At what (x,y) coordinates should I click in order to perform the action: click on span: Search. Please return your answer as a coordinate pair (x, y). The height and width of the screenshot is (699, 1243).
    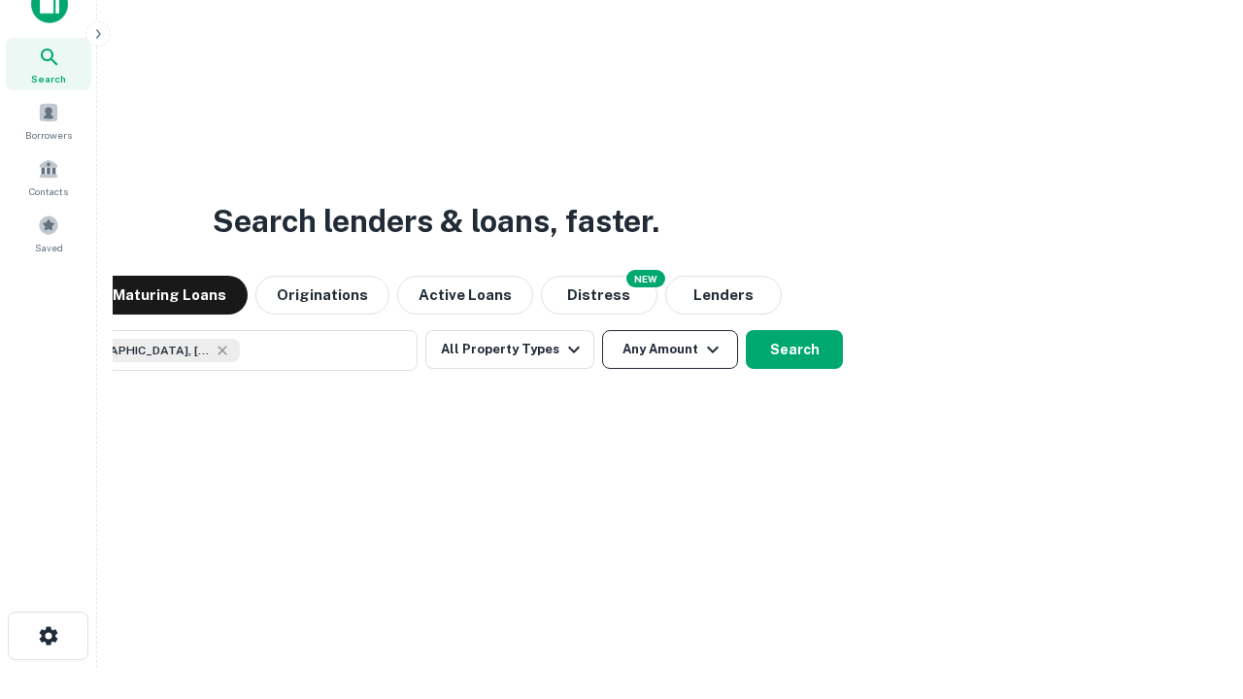
    Looking at the image, I should click on (49, 79).